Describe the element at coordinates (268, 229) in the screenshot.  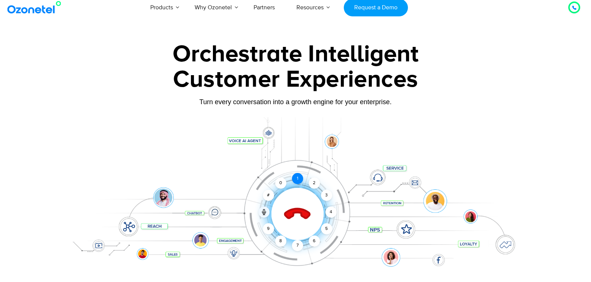
I see `div: 9` at that location.